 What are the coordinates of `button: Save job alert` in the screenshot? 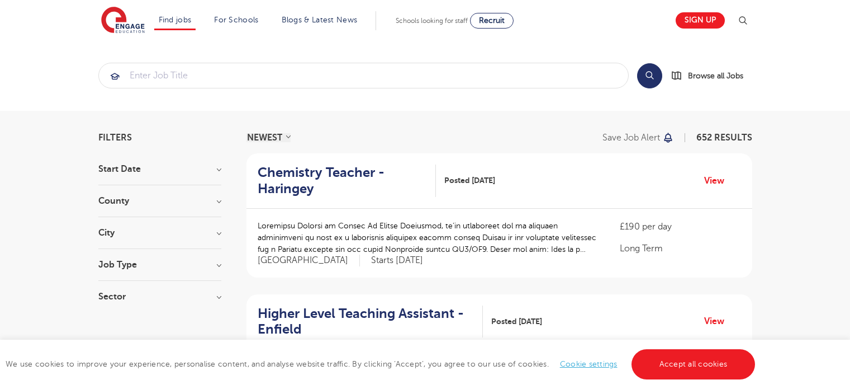 It's located at (638, 138).